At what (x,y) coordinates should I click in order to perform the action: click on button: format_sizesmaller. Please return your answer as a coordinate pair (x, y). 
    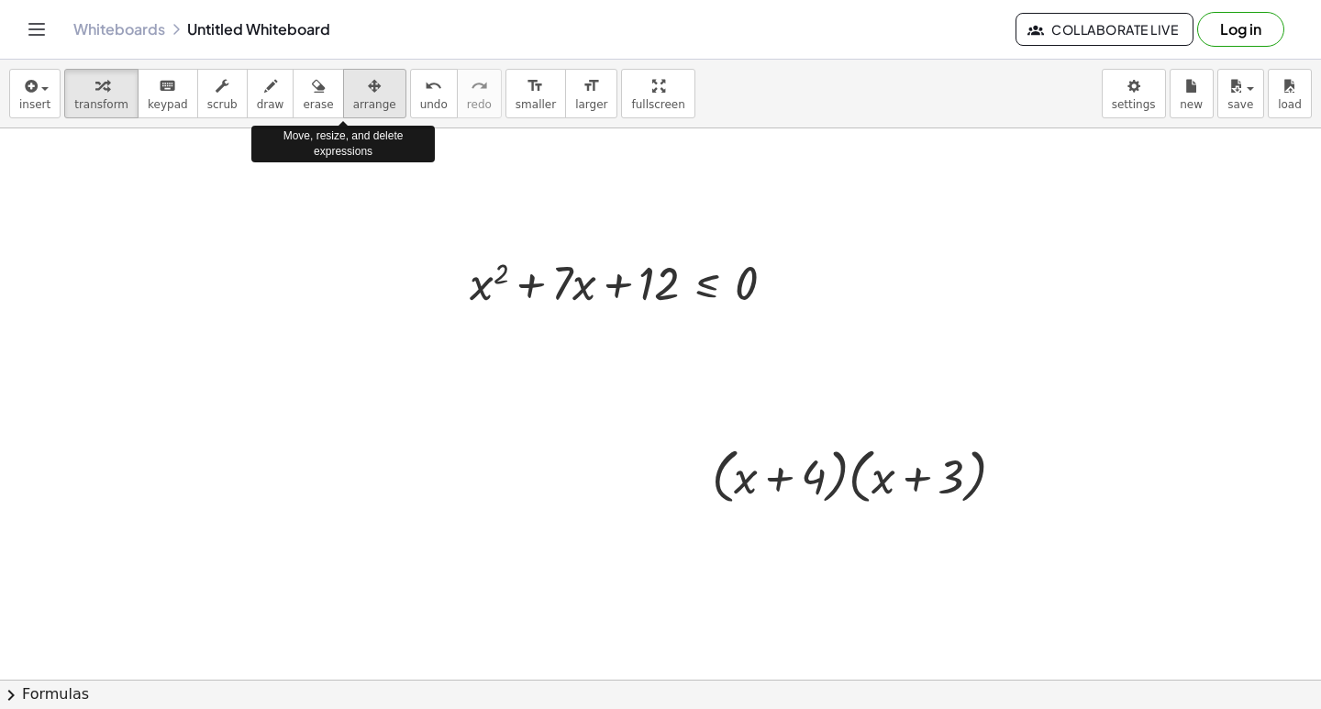
    Looking at the image, I should click on (536, 94).